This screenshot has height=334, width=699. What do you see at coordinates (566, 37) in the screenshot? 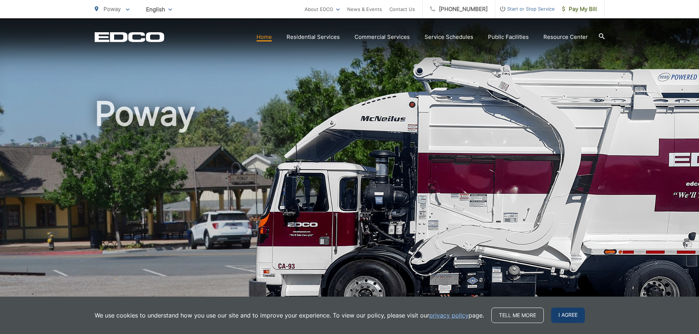
I see `a: Resource Center` at bounding box center [566, 37].